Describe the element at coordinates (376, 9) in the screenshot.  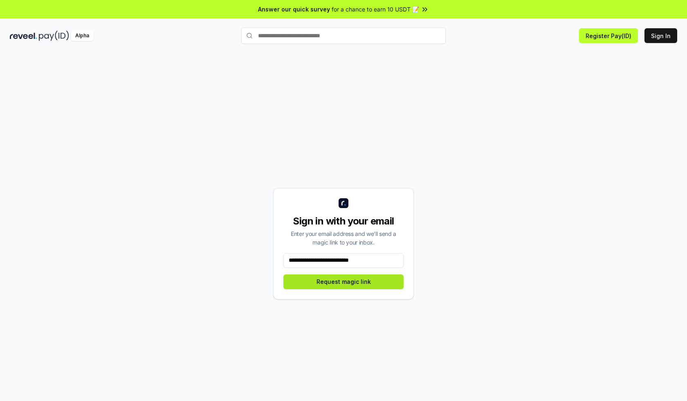
I see `span: for a chance to earn 10 USDT 📝` at that location.